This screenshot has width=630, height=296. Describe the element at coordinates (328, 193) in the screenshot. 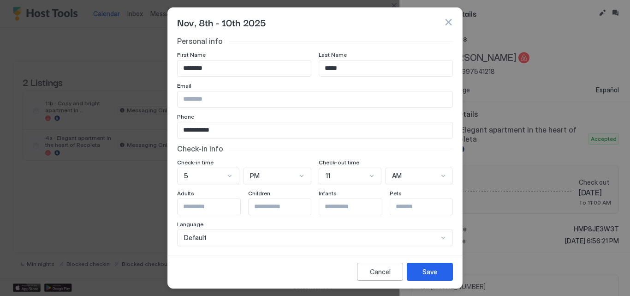

I see `span: Infants` at that location.